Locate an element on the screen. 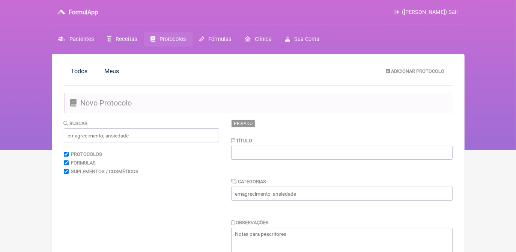 The width and height of the screenshot is (516, 252). a: Sua Conta is located at coordinates (302, 39).